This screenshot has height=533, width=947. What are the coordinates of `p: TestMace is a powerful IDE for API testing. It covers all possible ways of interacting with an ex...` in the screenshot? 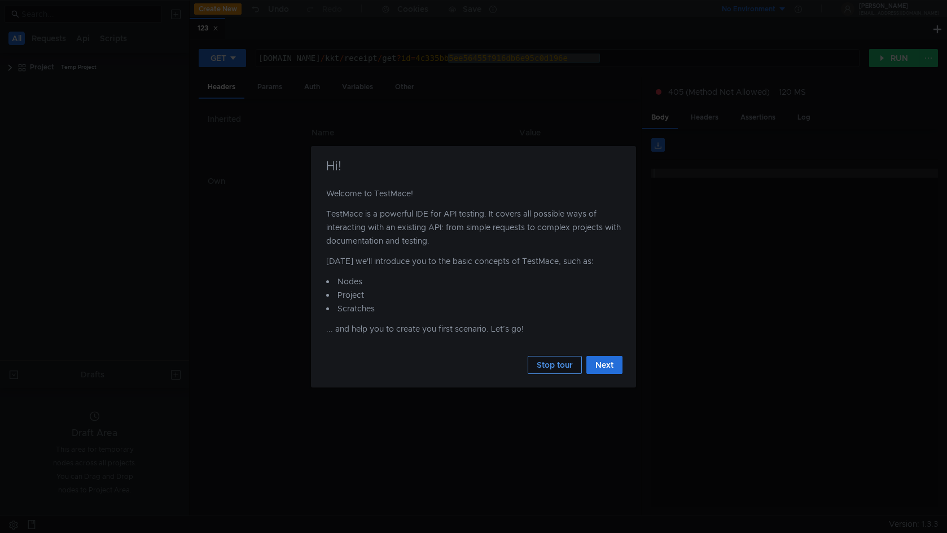 It's located at (473, 231).